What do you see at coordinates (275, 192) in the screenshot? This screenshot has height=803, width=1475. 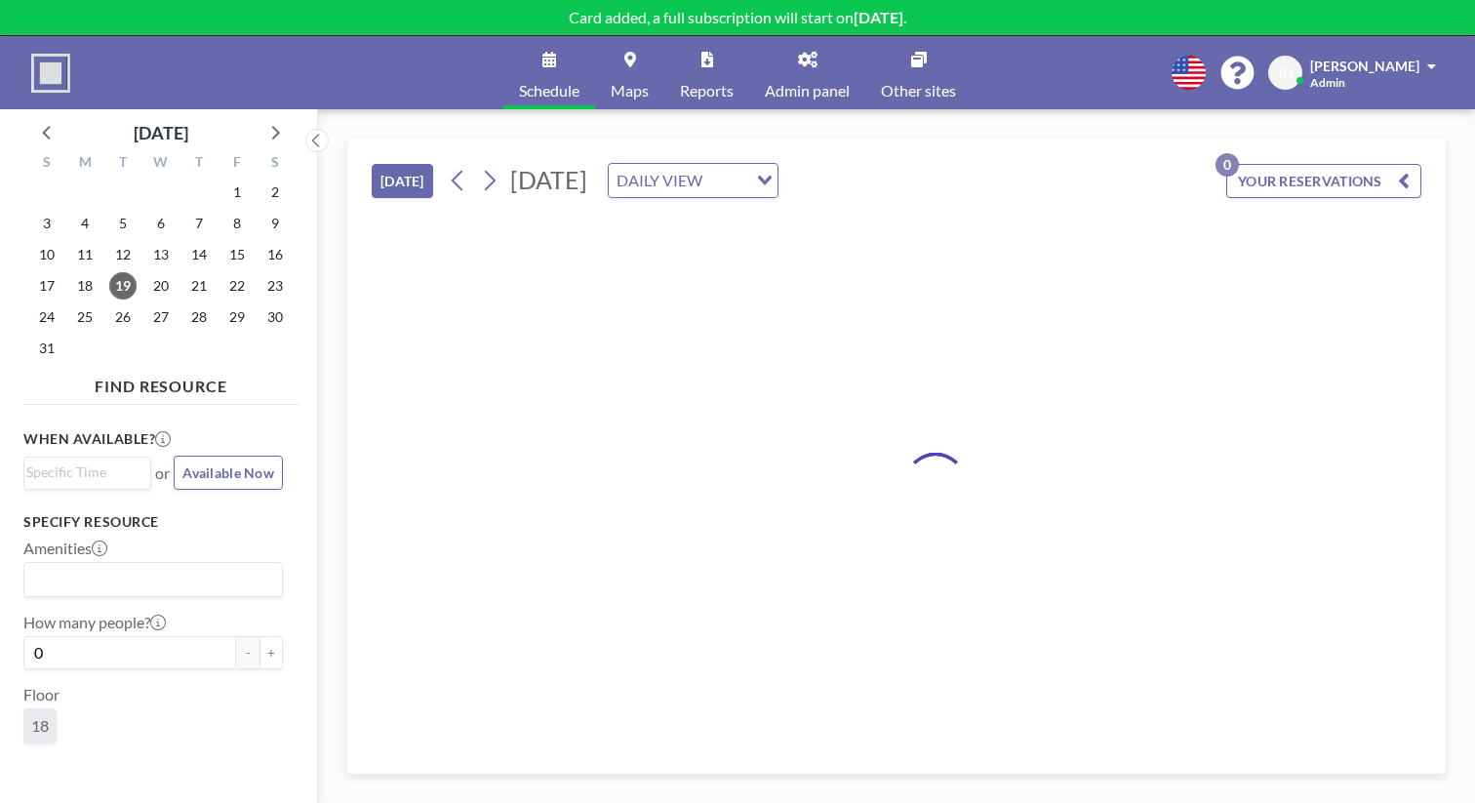 I see `span: Saturday, August 2, 2025` at bounding box center [275, 192].